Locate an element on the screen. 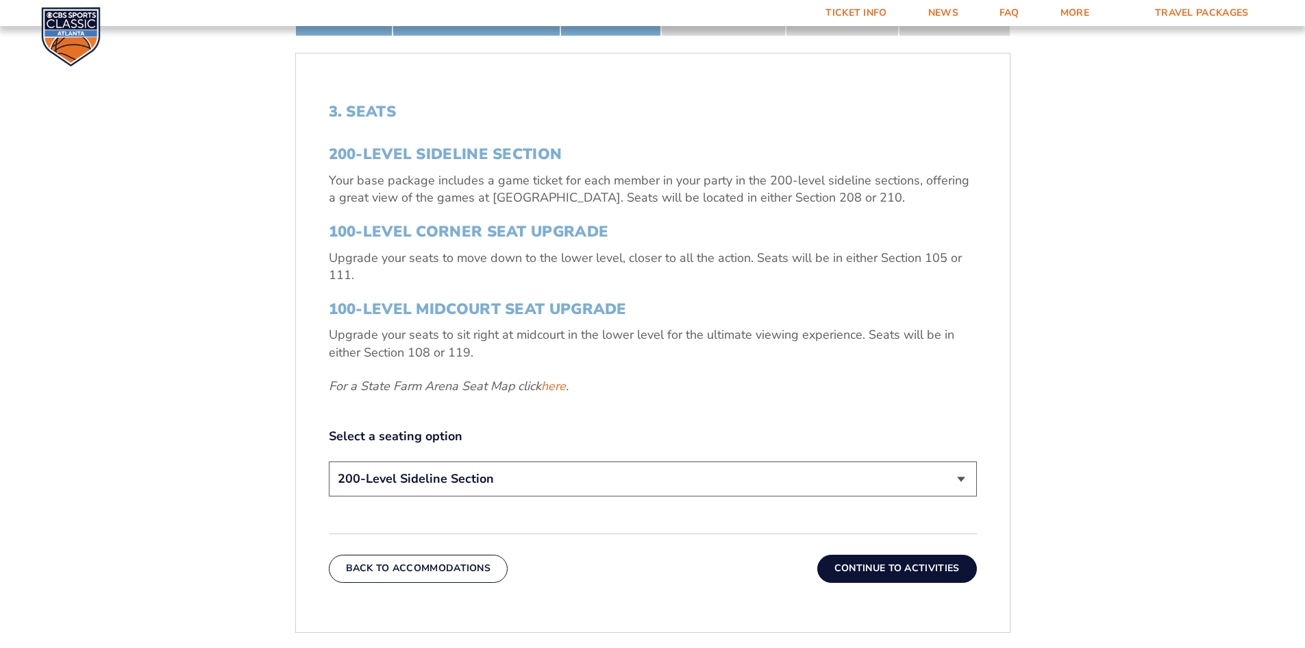  button: Continue To Activities is located at coordinates (897, 568).